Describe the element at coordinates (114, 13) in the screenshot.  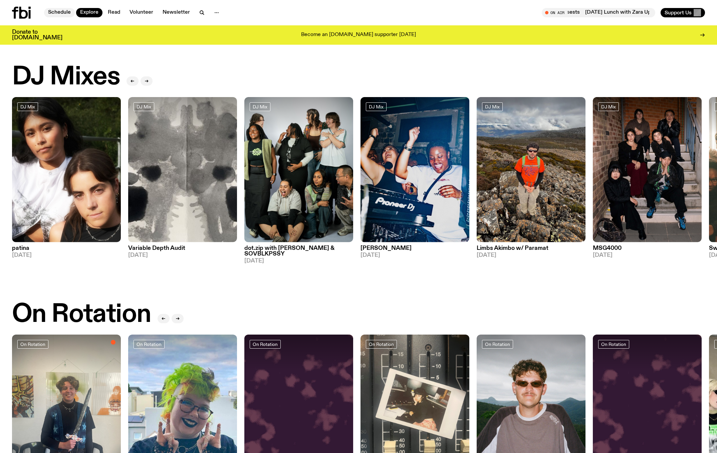
I see `a: Read` at that location.